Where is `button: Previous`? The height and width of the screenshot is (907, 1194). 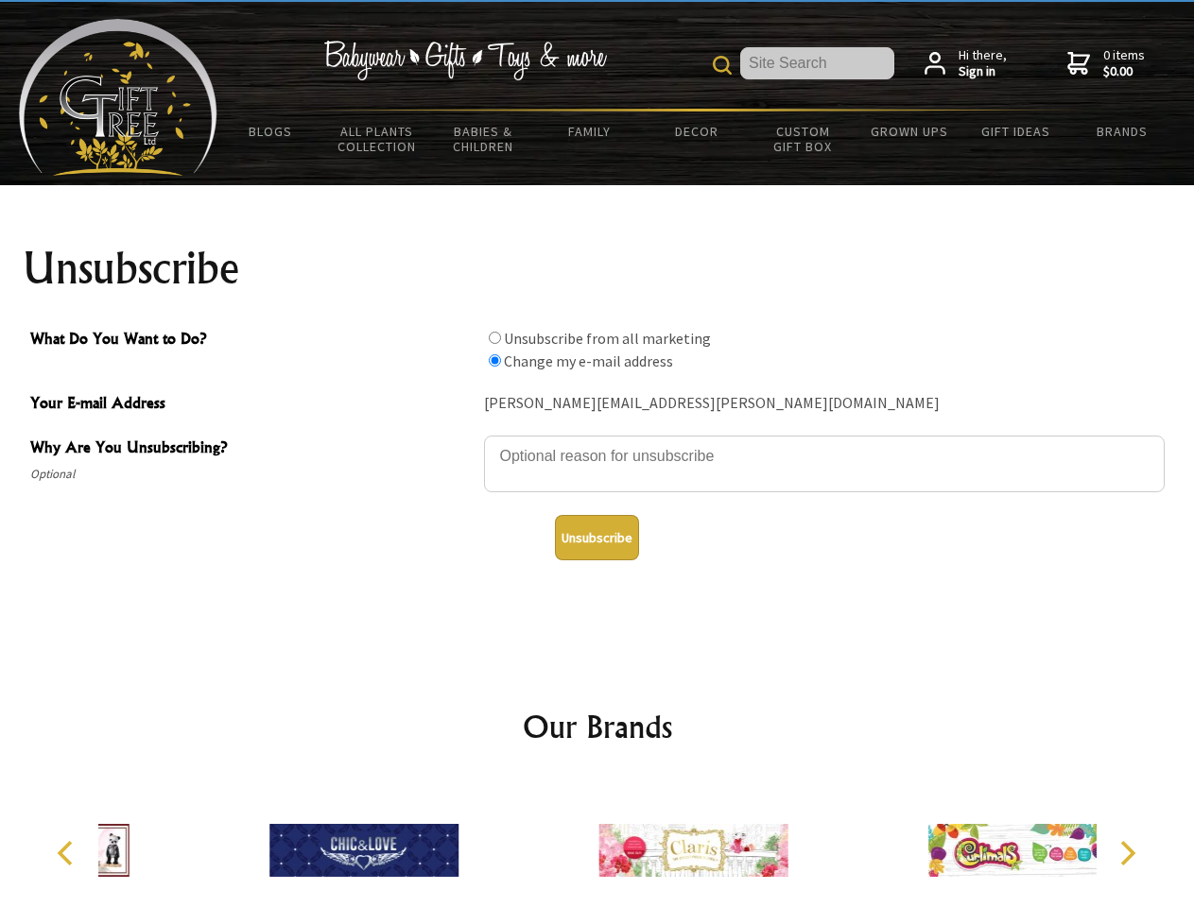 button: Previous is located at coordinates (68, 853).